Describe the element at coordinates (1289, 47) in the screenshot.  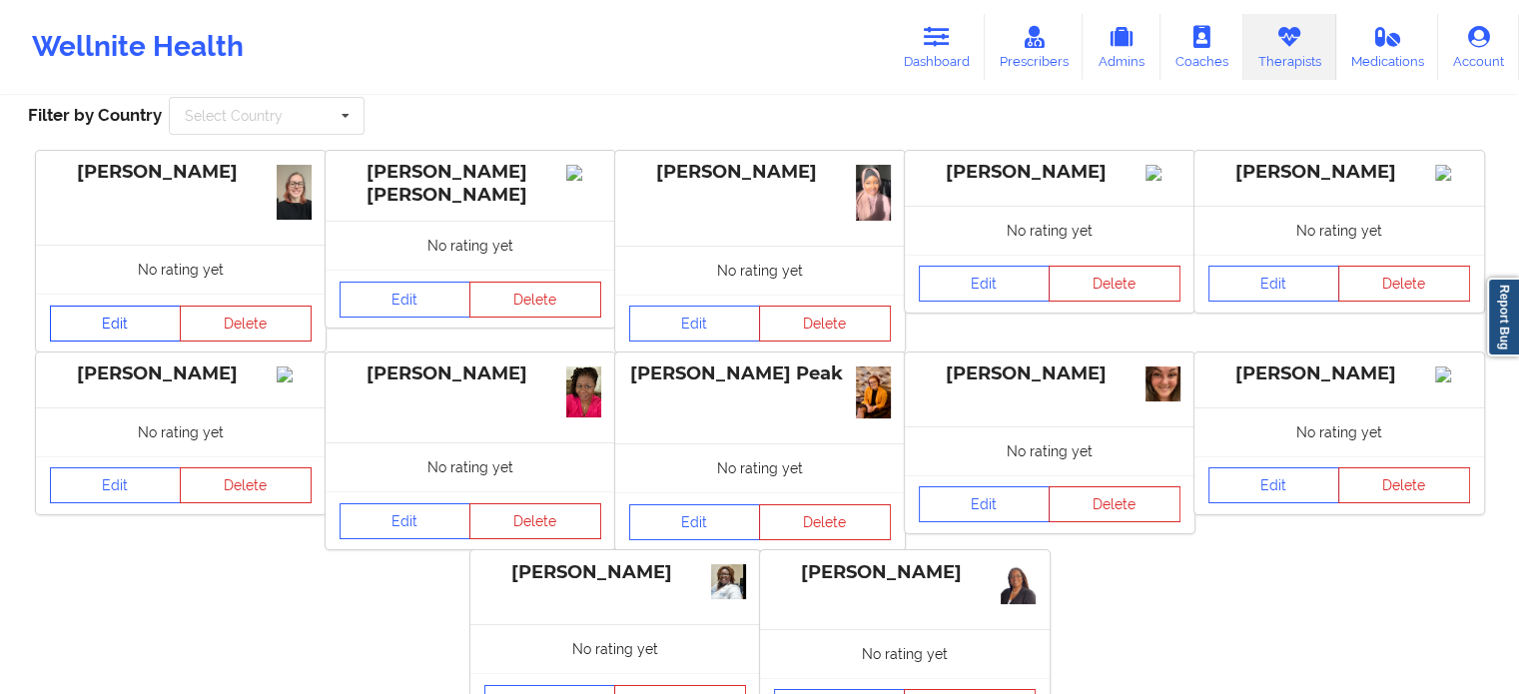
I see `a: Therapists` at that location.